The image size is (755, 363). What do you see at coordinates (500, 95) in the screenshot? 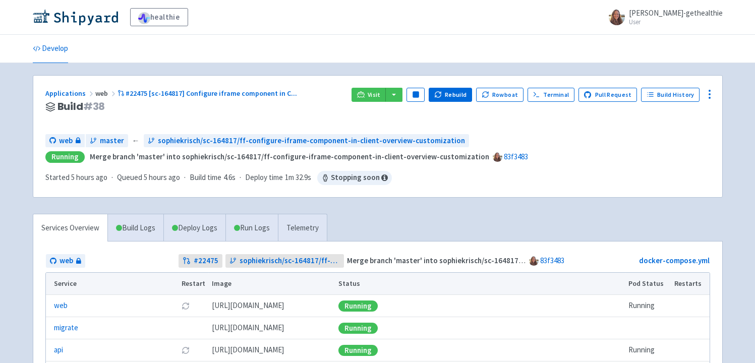
I see `button: Rowboat` at bounding box center [500, 95].